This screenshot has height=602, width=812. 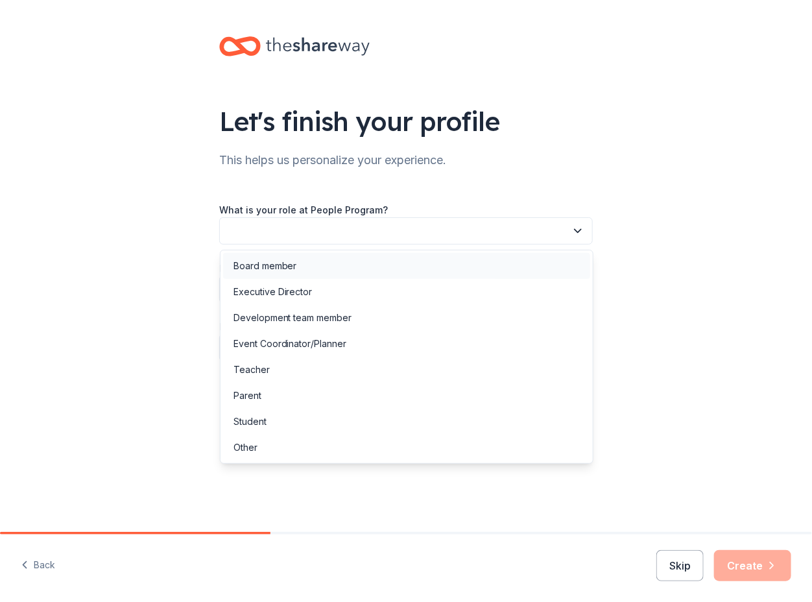 What do you see at coordinates (247, 395) in the screenshot?
I see `div: Parent` at bounding box center [247, 395].